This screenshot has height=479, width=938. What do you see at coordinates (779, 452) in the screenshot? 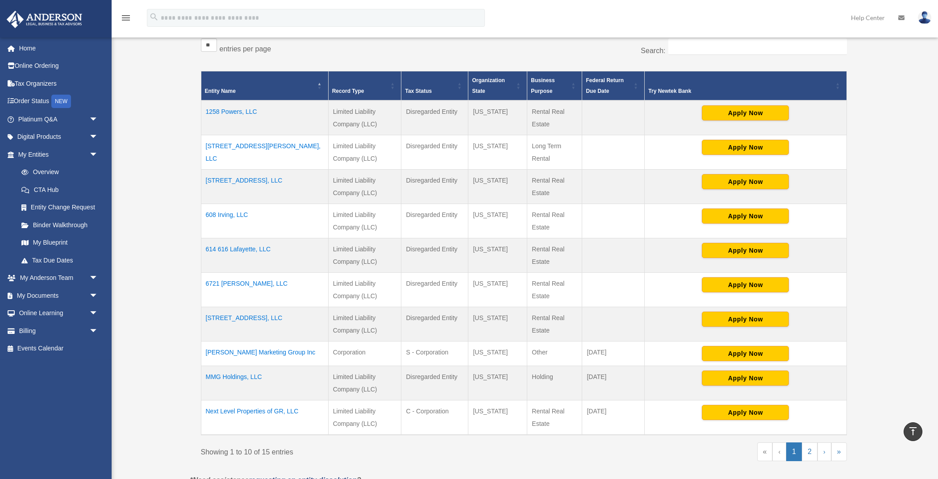
I see `a: Previous` at bounding box center [779, 452].